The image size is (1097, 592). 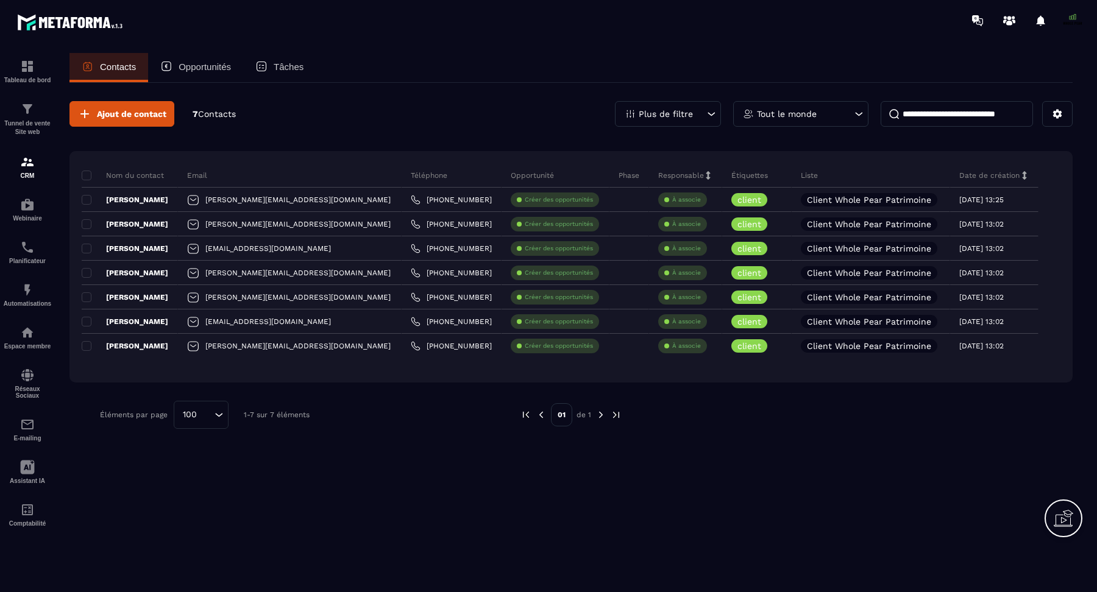 What do you see at coordinates (27, 430) in the screenshot?
I see `a: emailemailE-mailing` at bounding box center [27, 430].